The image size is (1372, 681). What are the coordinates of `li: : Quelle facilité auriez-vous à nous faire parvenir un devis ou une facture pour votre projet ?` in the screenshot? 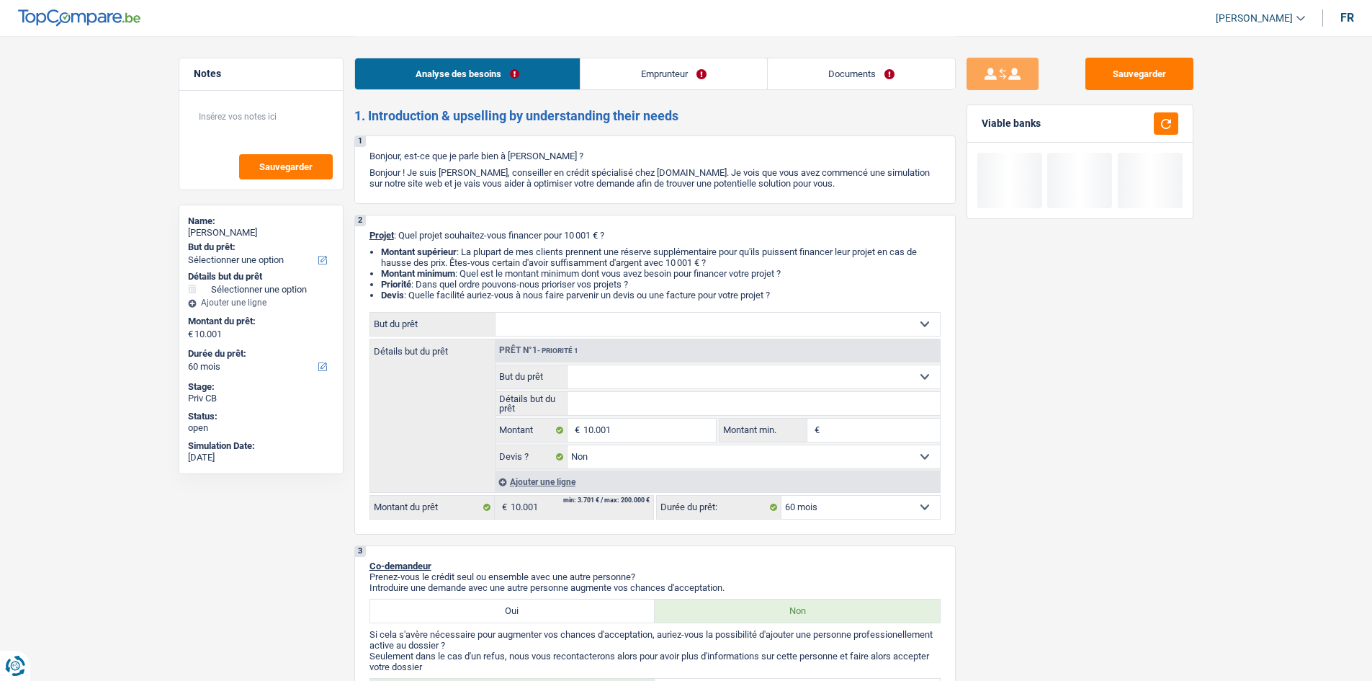 It's located at (660, 295).